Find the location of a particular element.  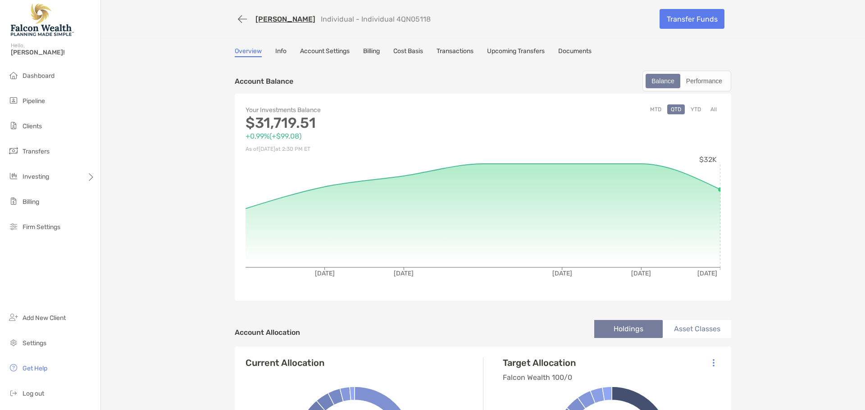

button: YTD is located at coordinates (695, 109).